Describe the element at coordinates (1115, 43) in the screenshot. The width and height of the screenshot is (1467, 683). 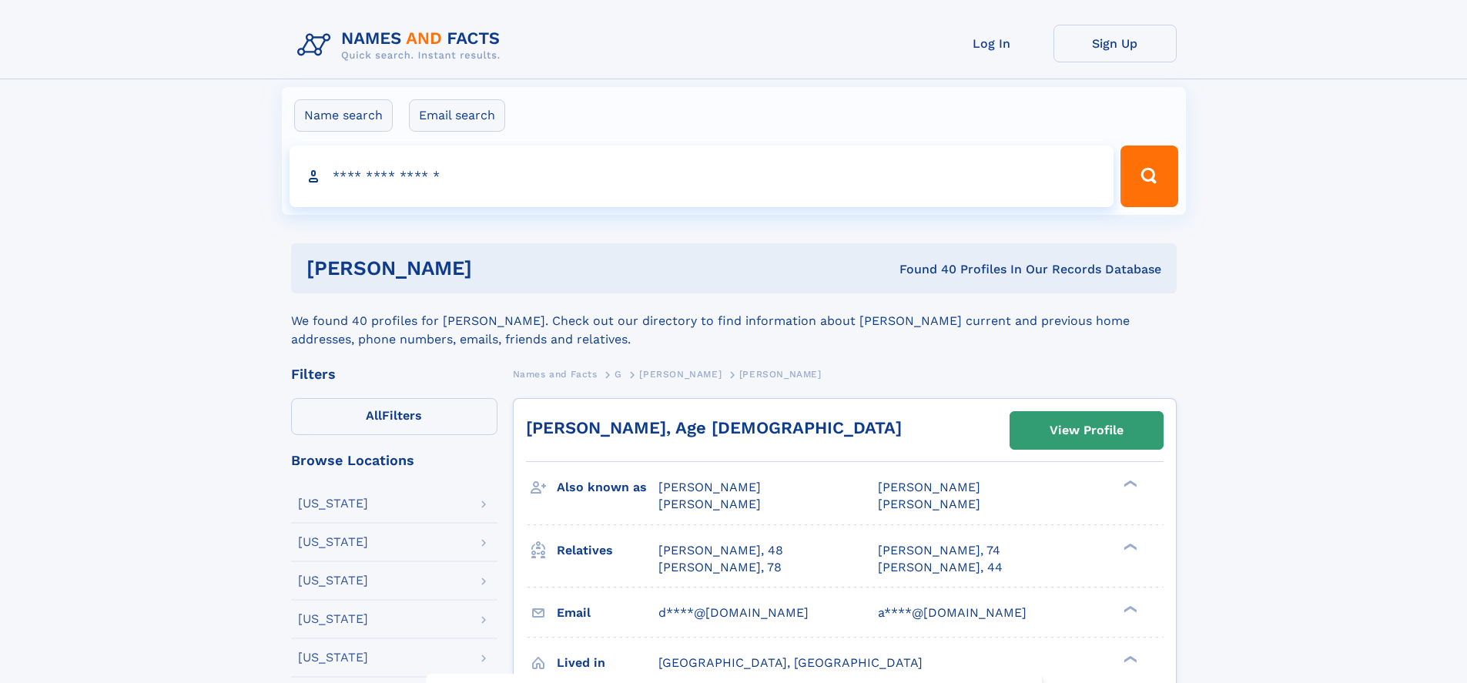
I see `a: Sign Up` at that location.